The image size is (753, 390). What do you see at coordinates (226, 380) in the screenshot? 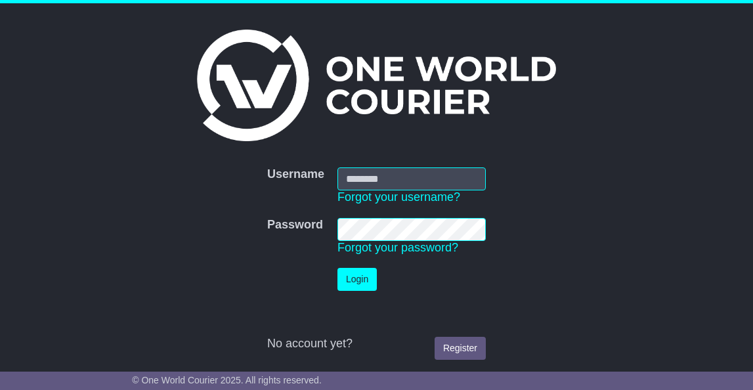
I see `span: © One World Courier 2025. All rights reserved.` at bounding box center [226, 380].